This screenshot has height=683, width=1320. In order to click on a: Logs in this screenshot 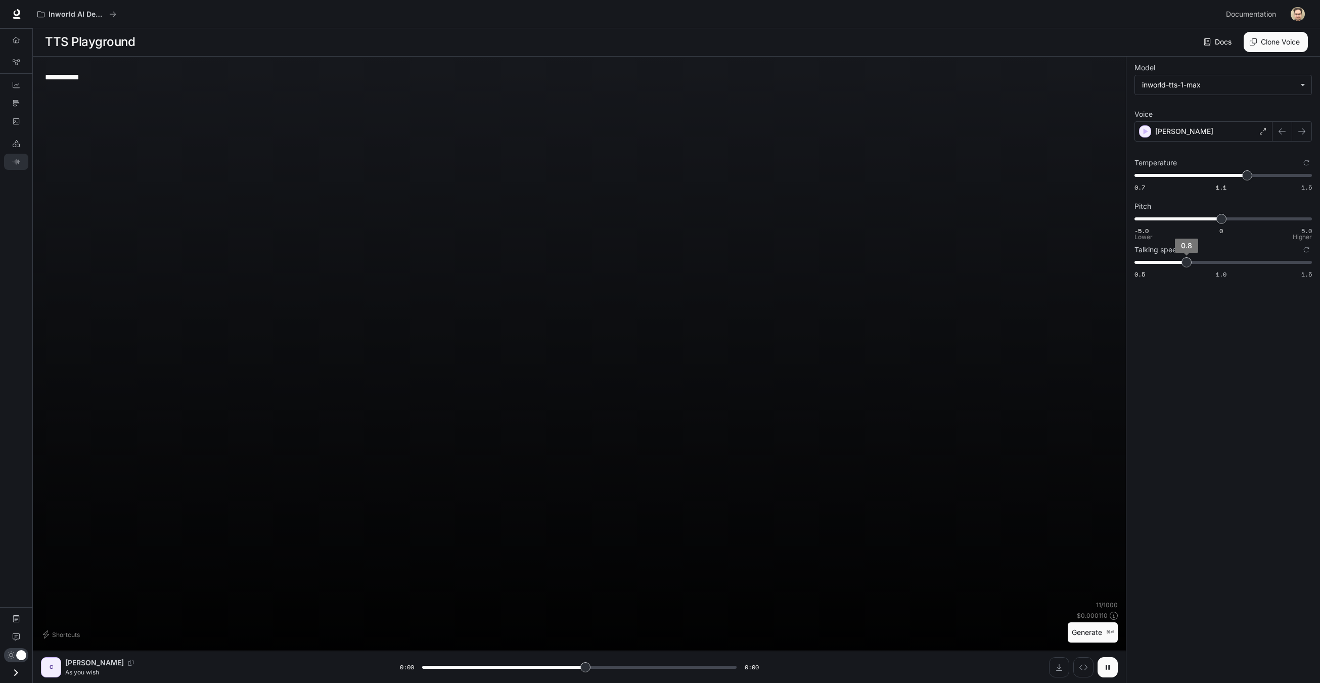, I will do `click(16, 121)`.